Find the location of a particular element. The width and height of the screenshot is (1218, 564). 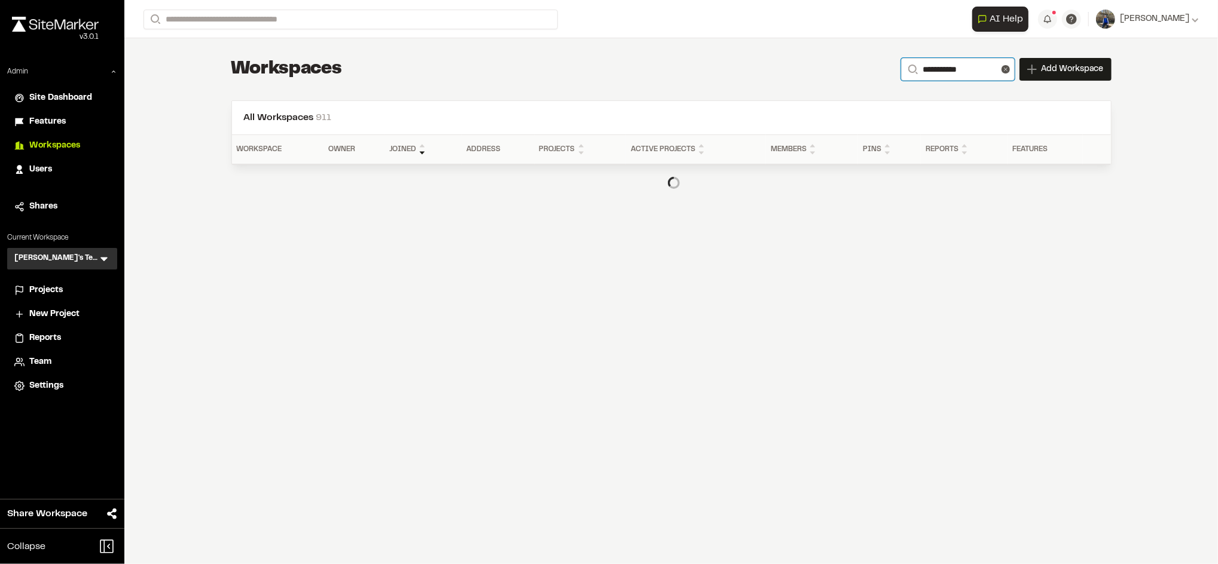

div: Active Projects is located at coordinates (696, 149).